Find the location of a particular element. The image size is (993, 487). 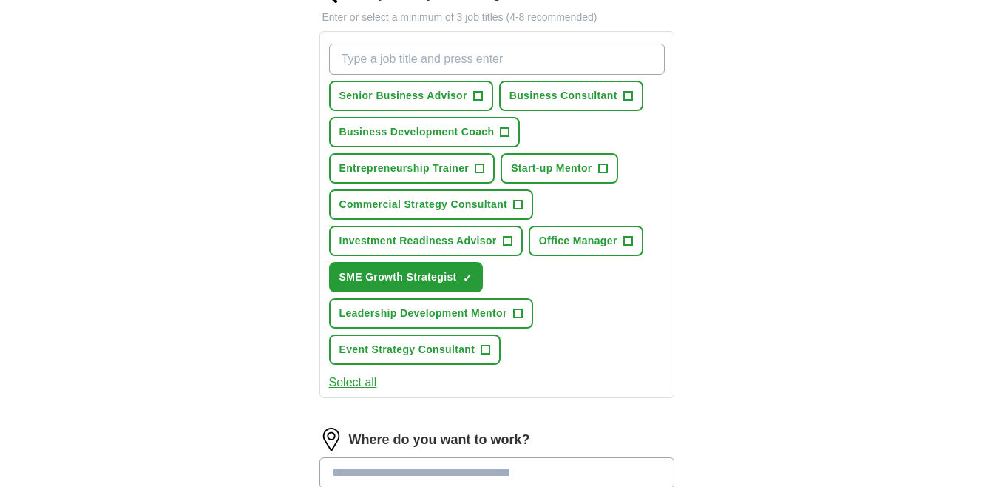

img: location.png is located at coordinates (331, 439).